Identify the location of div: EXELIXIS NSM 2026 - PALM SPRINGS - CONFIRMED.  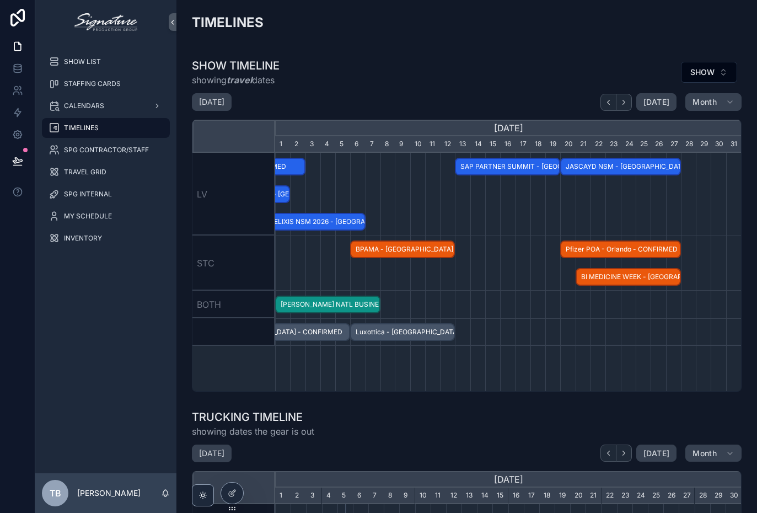
(313, 222).